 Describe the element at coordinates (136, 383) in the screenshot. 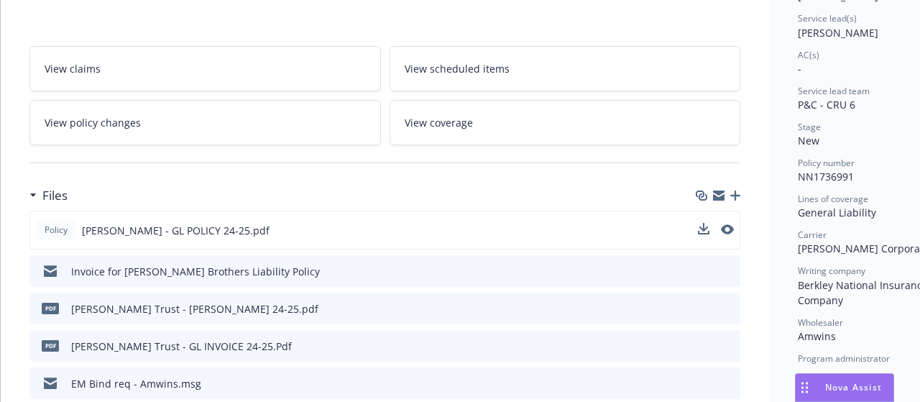

I see `div: EM Bind req - Amwins.msg` at that location.